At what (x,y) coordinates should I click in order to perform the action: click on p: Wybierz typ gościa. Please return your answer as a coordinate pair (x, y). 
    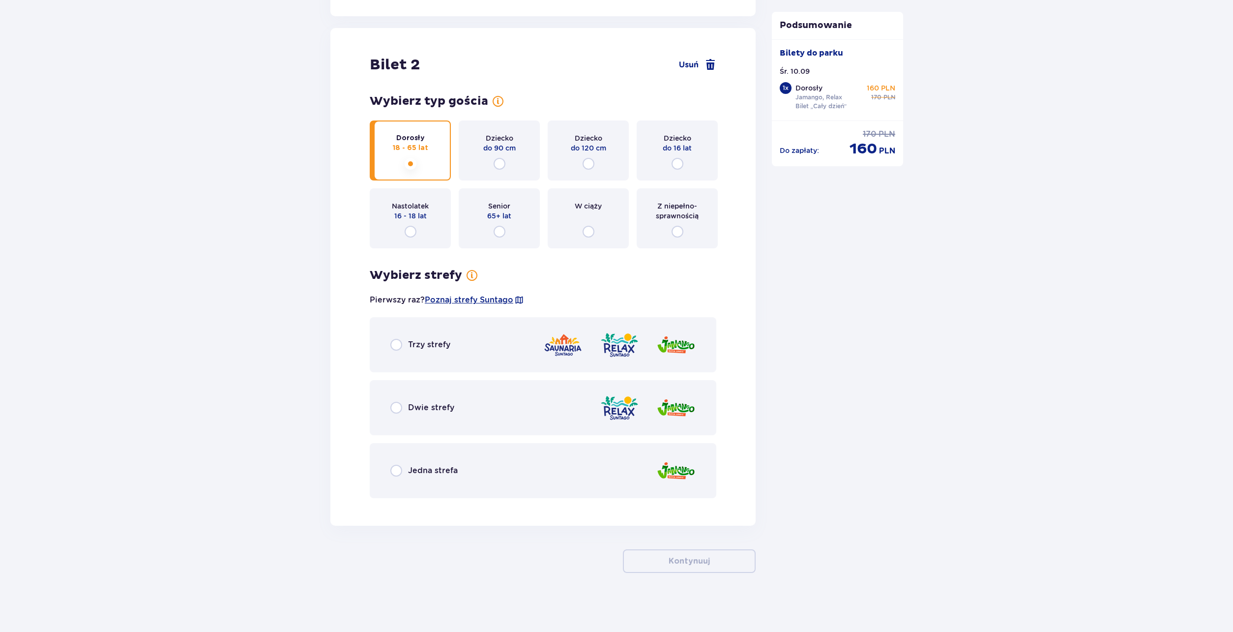
    Looking at the image, I should click on (429, 101).